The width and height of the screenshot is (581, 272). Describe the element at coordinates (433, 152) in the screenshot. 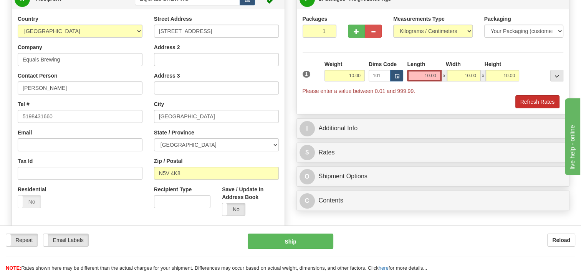

I see `a: $Rates` at that location.